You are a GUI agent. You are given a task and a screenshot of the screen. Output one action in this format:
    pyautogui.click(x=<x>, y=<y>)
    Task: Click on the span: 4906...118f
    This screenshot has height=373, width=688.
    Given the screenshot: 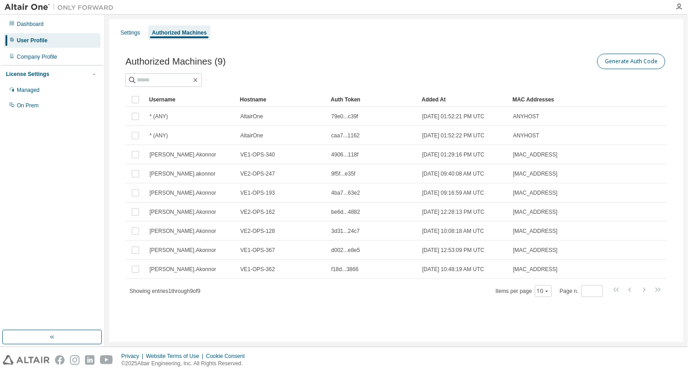 What is the action you would take?
    pyautogui.click(x=345, y=154)
    